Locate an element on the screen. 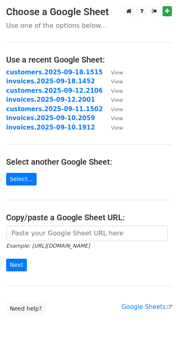  strong: customers.2025-09-12.2106 is located at coordinates (54, 91).